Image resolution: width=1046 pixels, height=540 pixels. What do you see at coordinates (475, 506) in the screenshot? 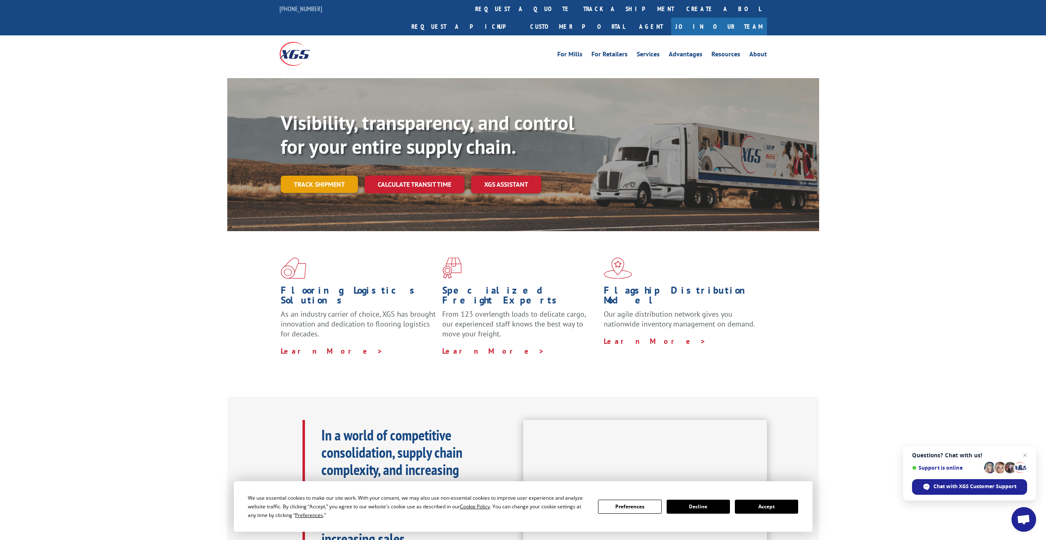
I see `span: Cookie Policy` at bounding box center [475, 506].